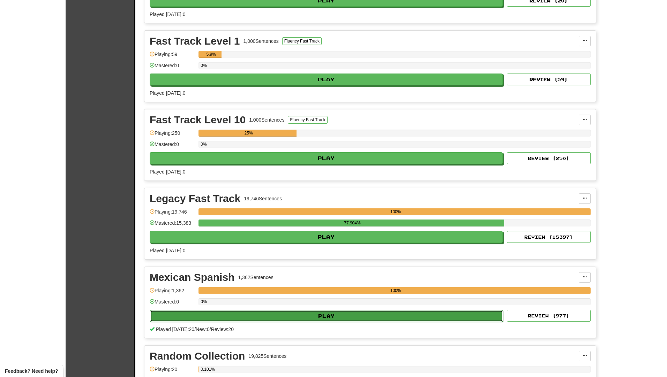  Describe the element at coordinates (172, 225) in the screenshot. I see `div: Mastered: 15,383` at that location.